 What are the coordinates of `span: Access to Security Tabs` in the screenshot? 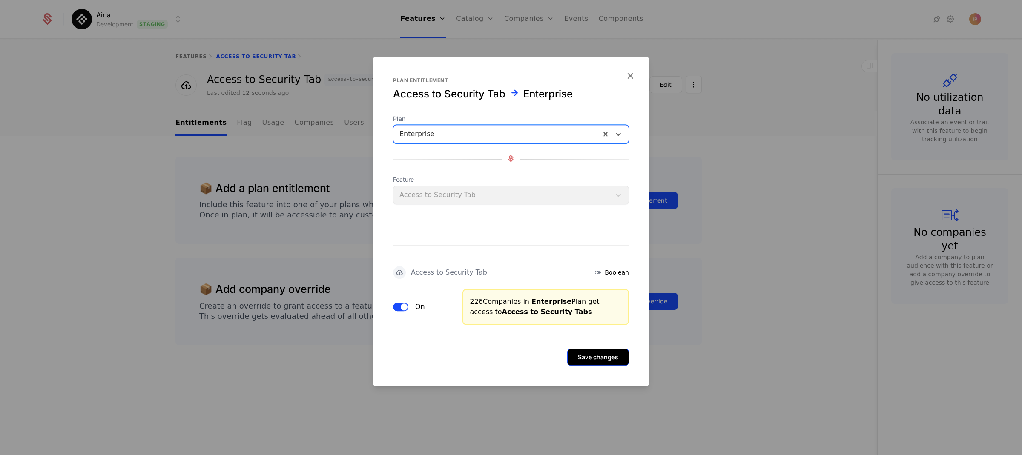 It's located at (547, 312).